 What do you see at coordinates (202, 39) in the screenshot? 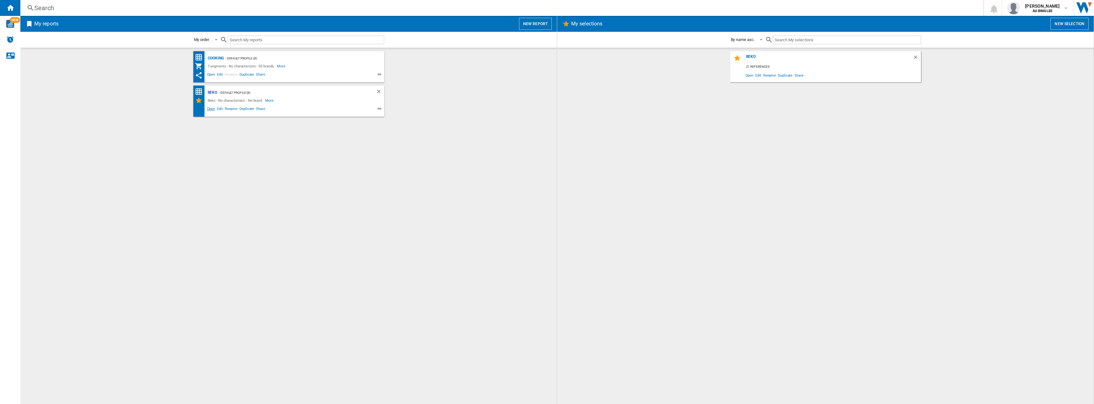
I see `div: My order` at bounding box center [202, 39].